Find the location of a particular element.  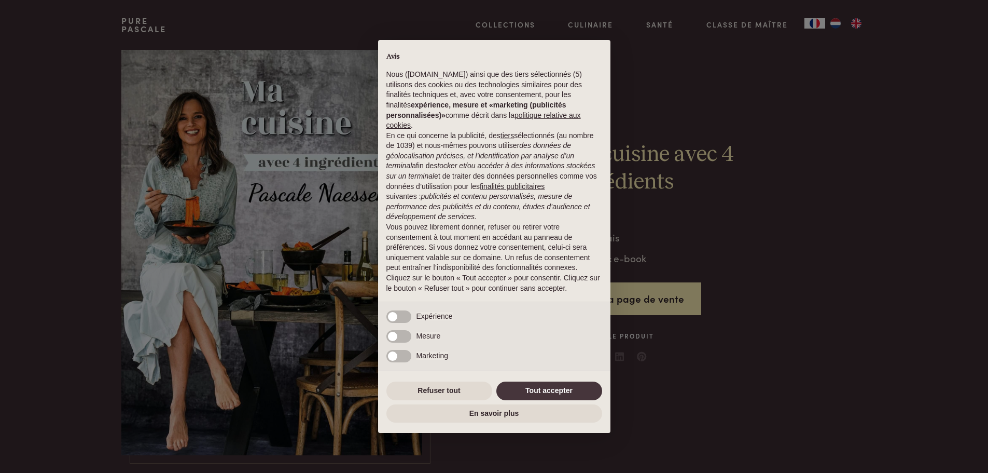

button: Refuser tout is located at coordinates (439, 391).